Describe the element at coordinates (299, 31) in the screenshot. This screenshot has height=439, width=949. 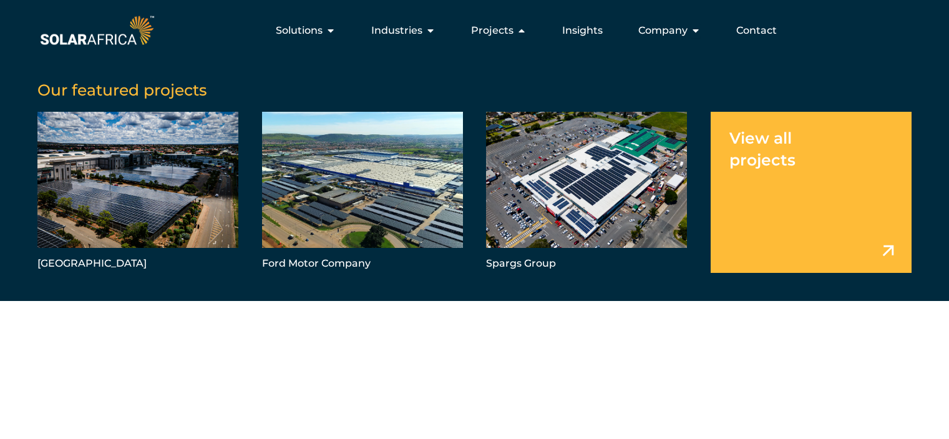
I see `span: Solutions` at that location.